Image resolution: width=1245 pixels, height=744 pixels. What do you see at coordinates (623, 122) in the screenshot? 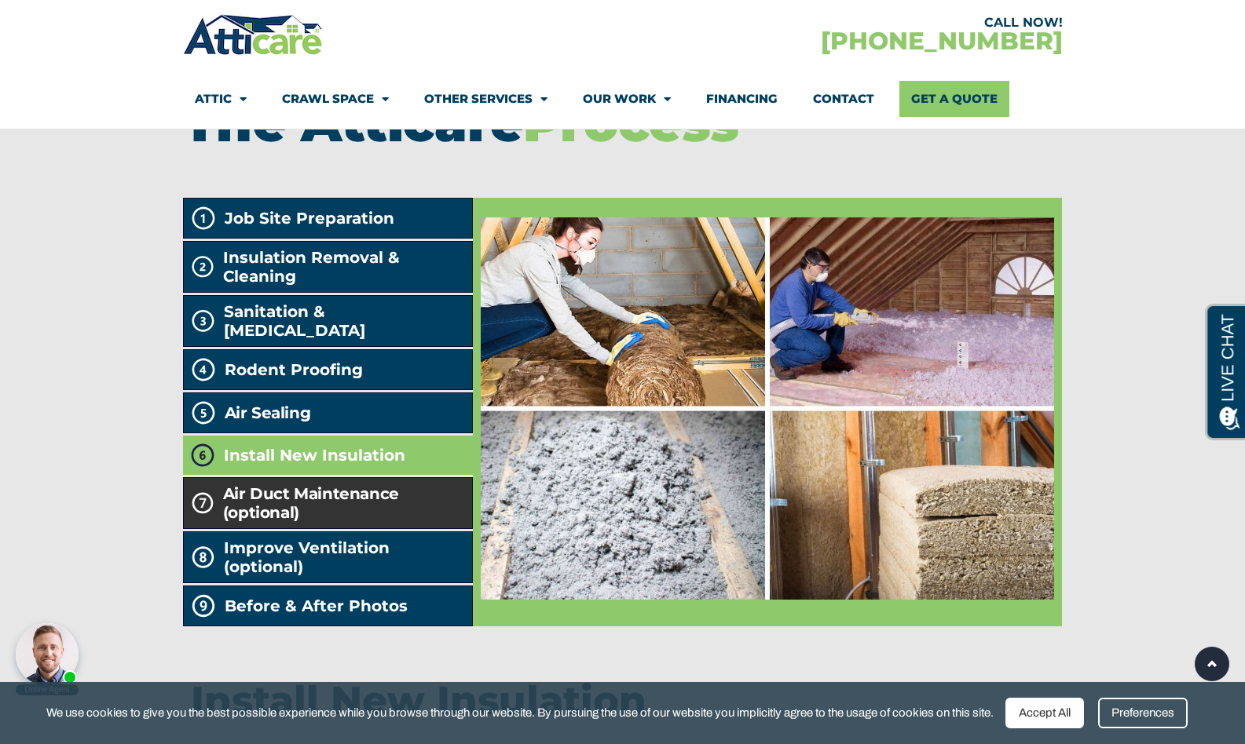
I see `h2: The Atticare` at bounding box center [623, 122].